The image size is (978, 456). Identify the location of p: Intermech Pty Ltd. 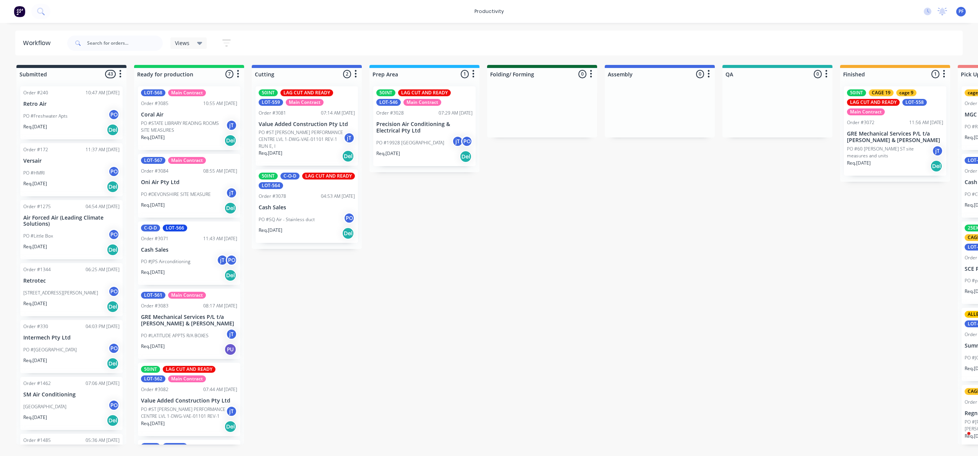
(71, 338).